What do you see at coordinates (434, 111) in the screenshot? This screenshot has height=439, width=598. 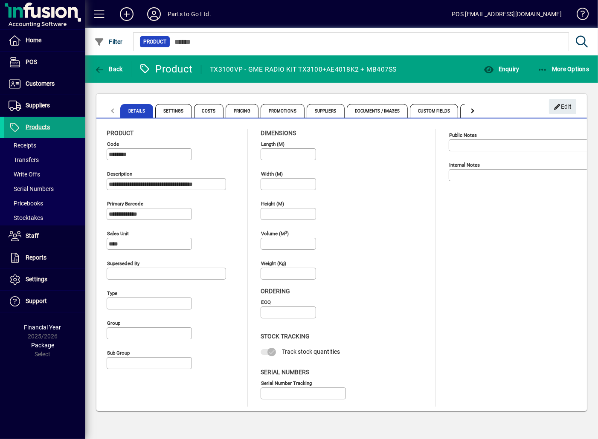 I see `span: Custom Fields` at bounding box center [434, 111].